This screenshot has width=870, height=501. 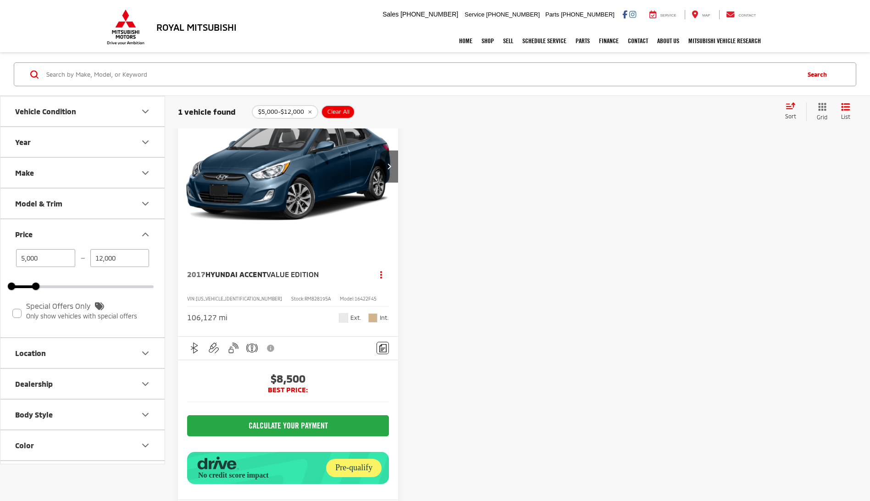 What do you see at coordinates (701, 15) in the screenshot?
I see `a: Map` at bounding box center [701, 15].